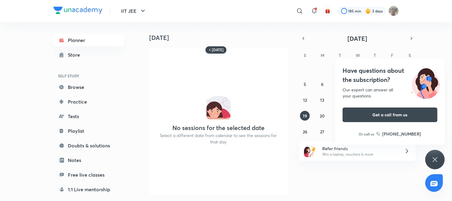 The height and width of the screenshot is (201, 452). What do you see at coordinates (305, 115) in the screenshot?
I see `abbr: October 19, 2025` at bounding box center [305, 115].